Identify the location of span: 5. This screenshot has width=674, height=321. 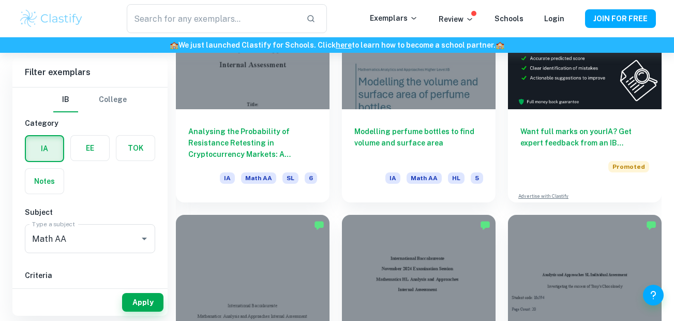
(477, 178).